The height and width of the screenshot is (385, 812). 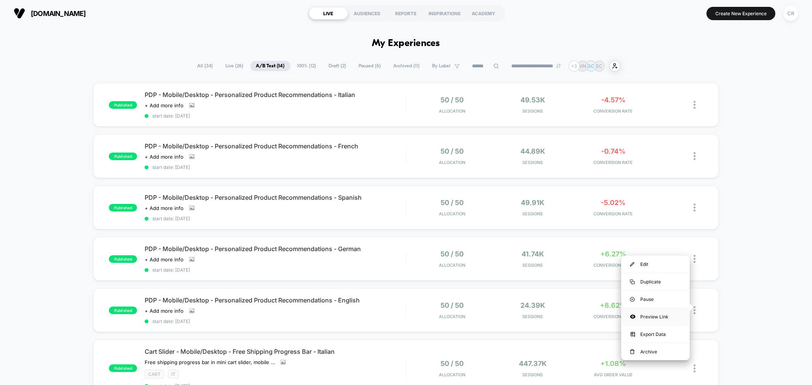 I want to click on span: 44.89k, so click(x=532, y=151).